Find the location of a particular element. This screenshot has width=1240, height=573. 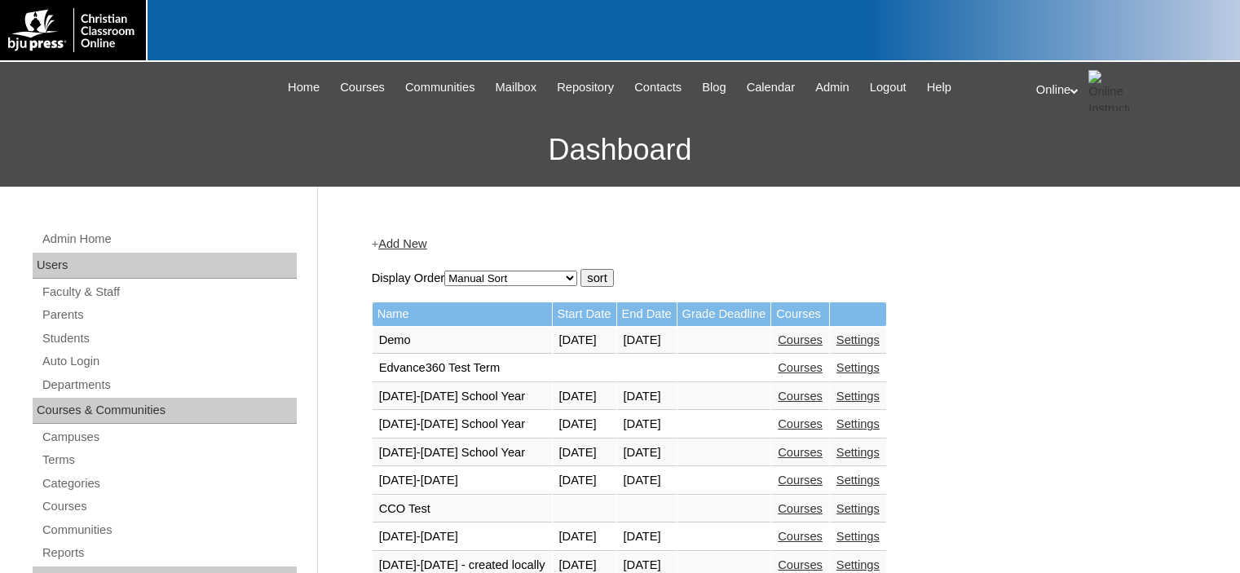

span: Courses is located at coordinates (362, 87).